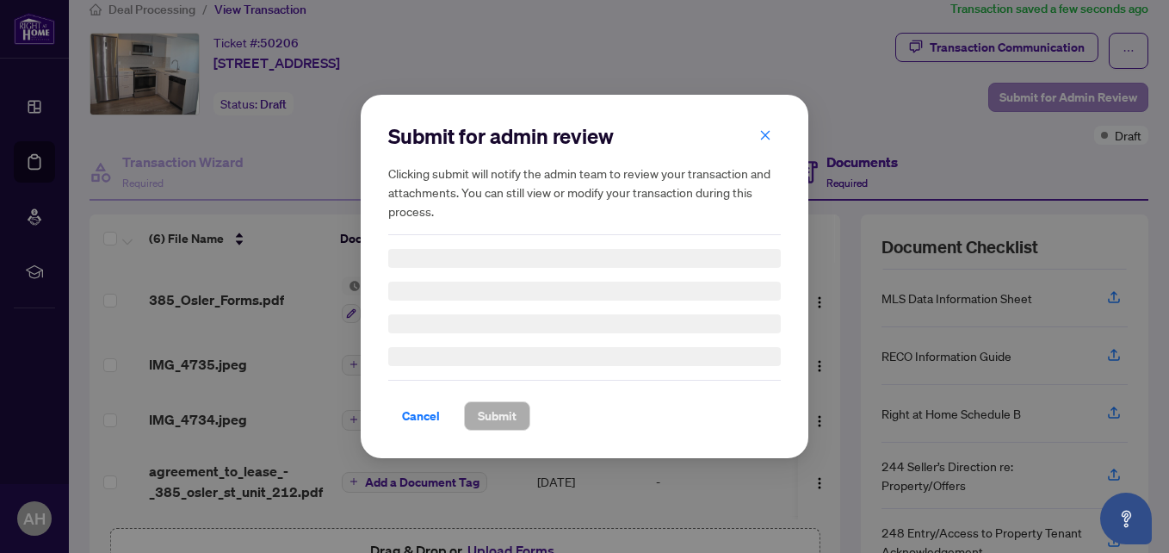 The height and width of the screenshot is (553, 1169). I want to click on button: Open asap, so click(1126, 518).